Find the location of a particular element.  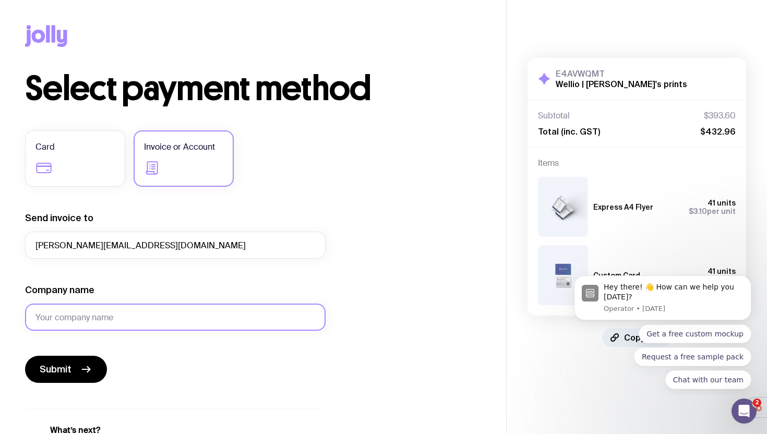

input: Your company name is located at coordinates (175, 317).